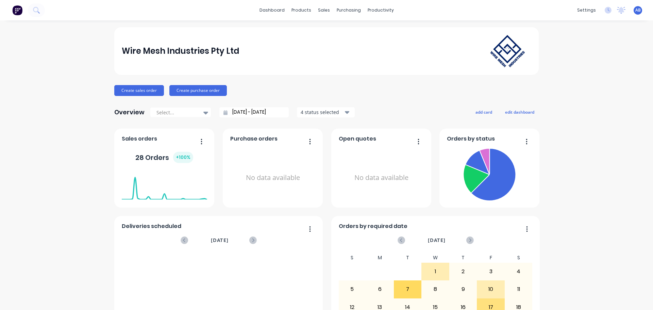  Describe the element at coordinates (326, 112) in the screenshot. I see `button: 4 status selected` at that location.